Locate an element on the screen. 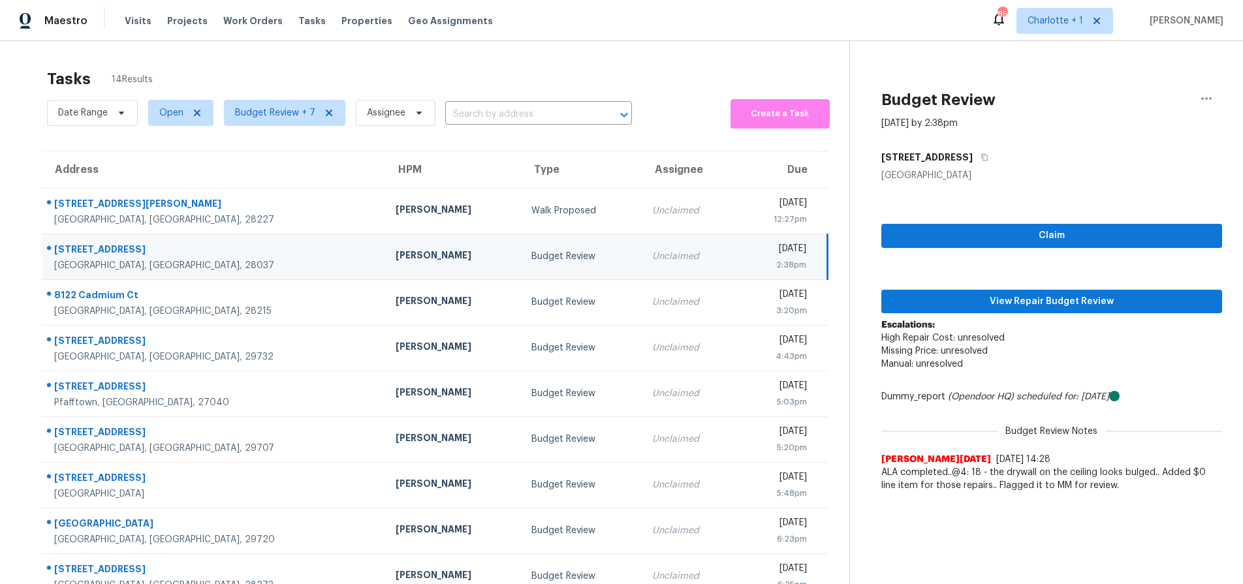 This screenshot has height=584, width=1243. div: 4:43pm is located at coordinates (777, 357).